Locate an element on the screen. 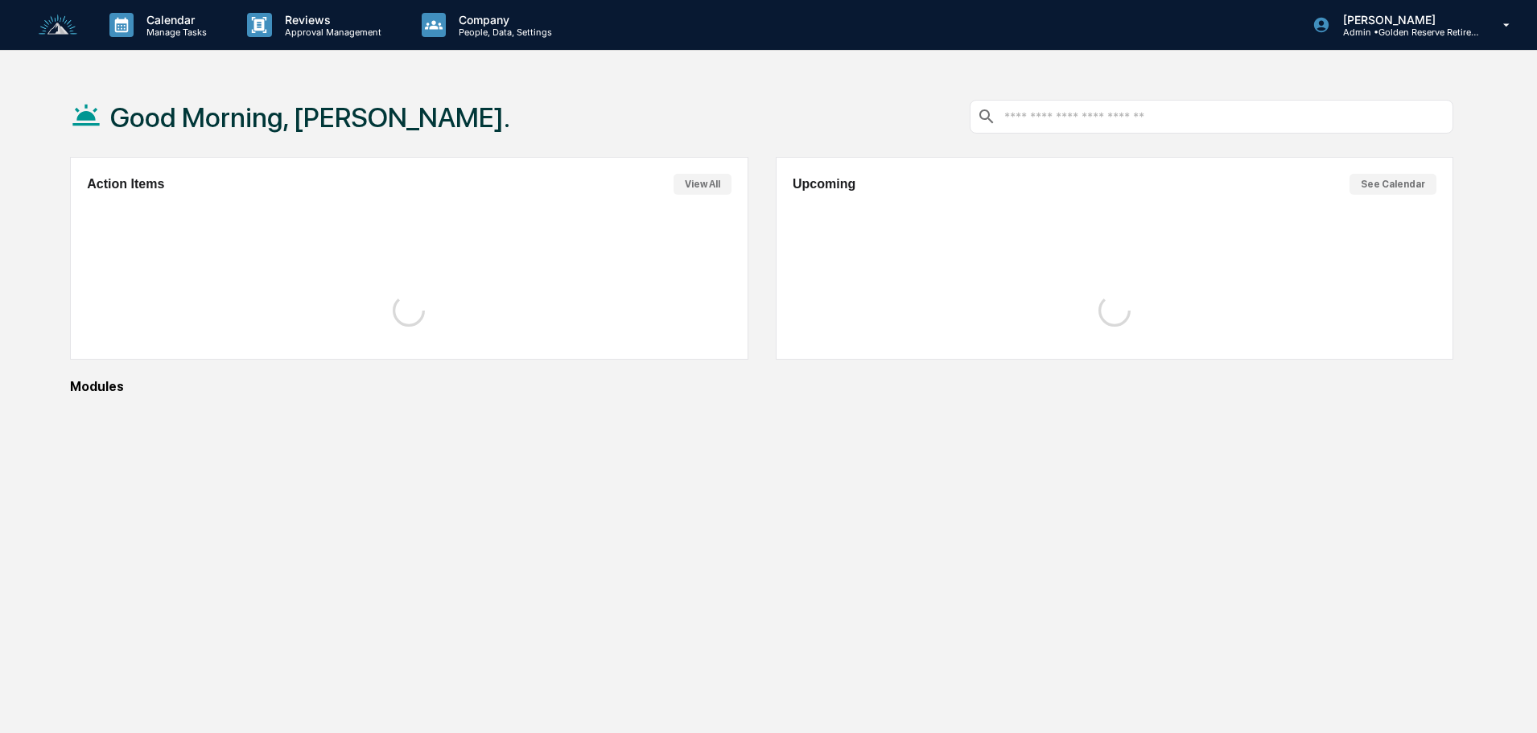 The image size is (1537, 733). img: logo is located at coordinates (58, 25).